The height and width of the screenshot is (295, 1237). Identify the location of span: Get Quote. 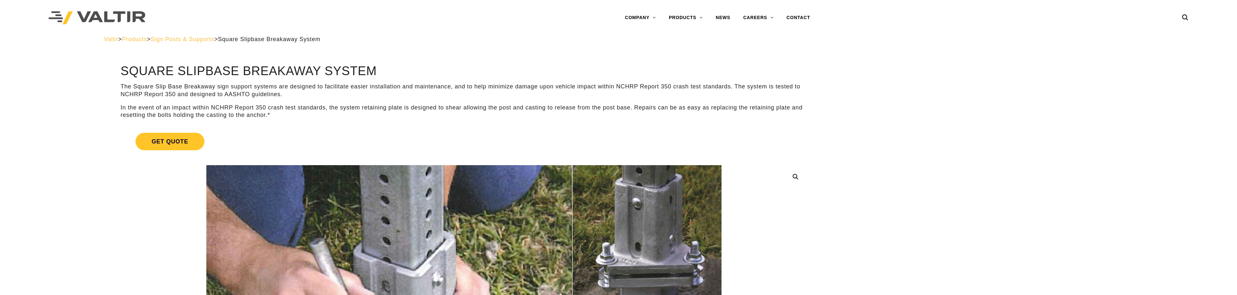
(170, 141).